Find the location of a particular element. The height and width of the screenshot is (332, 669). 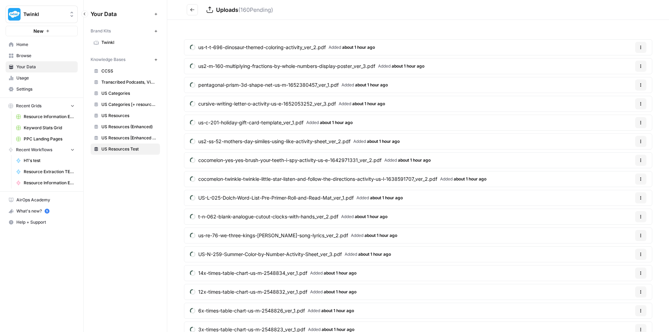

span: US Categories is located at coordinates (129, 93).